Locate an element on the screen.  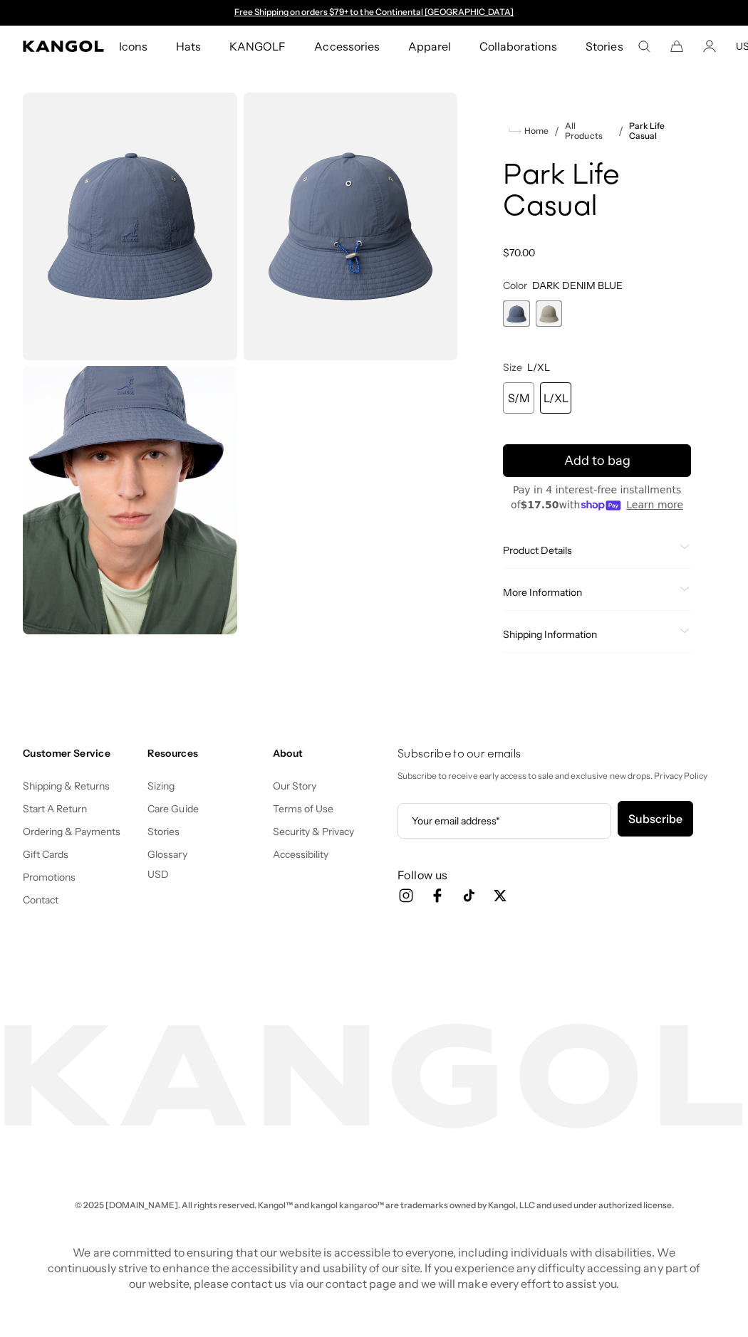
span: L/XL is located at coordinates (538, 367).